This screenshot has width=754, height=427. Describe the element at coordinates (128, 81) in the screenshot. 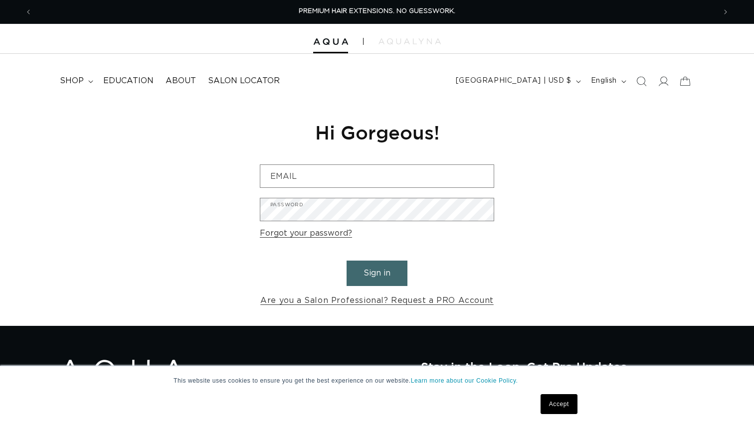

I see `a: Education` at that location.